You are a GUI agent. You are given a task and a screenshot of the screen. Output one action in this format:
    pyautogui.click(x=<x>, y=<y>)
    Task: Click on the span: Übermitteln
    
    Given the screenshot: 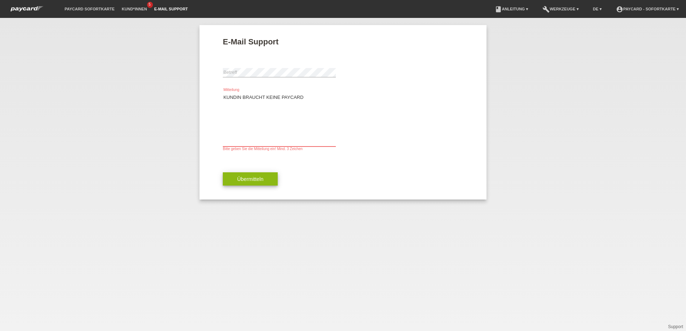 What is the action you would take?
    pyautogui.click(x=250, y=179)
    